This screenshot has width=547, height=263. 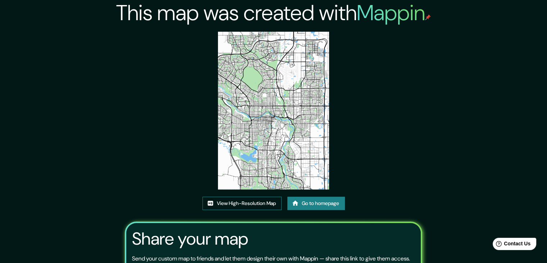 What do you see at coordinates (271, 258) in the screenshot?
I see `p: Send your custom map to friends and let them design their own with Mappin — share this link to gi...` at bounding box center [271, 258].